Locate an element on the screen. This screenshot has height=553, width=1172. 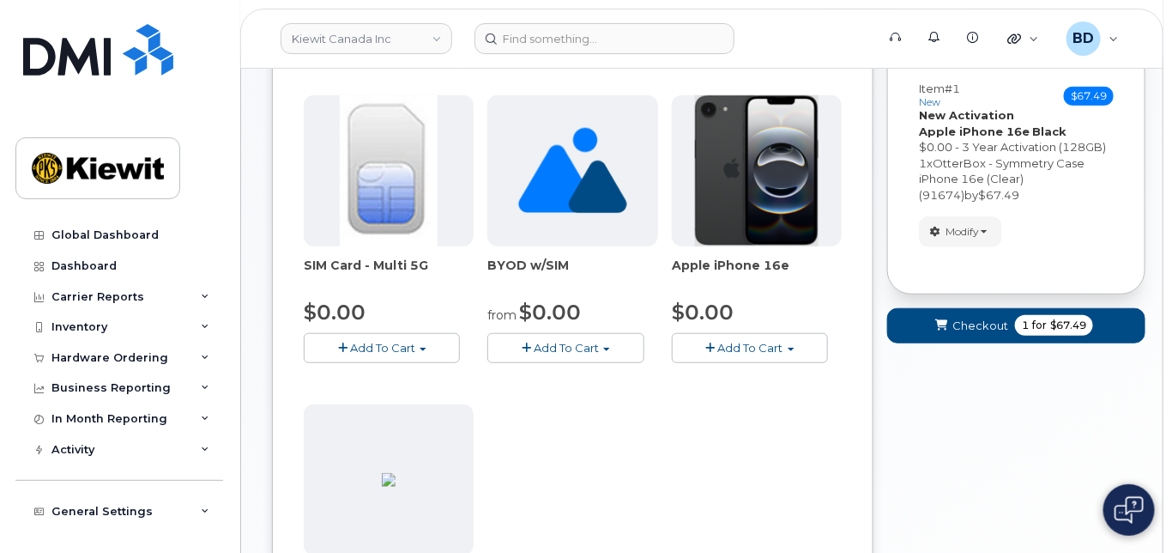
button: Modify is located at coordinates (960, 231).